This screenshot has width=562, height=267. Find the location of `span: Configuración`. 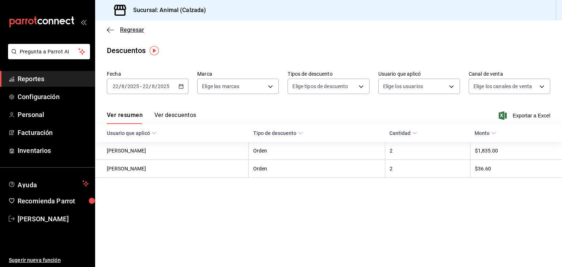

span: Configuración is located at coordinates (53, 97).